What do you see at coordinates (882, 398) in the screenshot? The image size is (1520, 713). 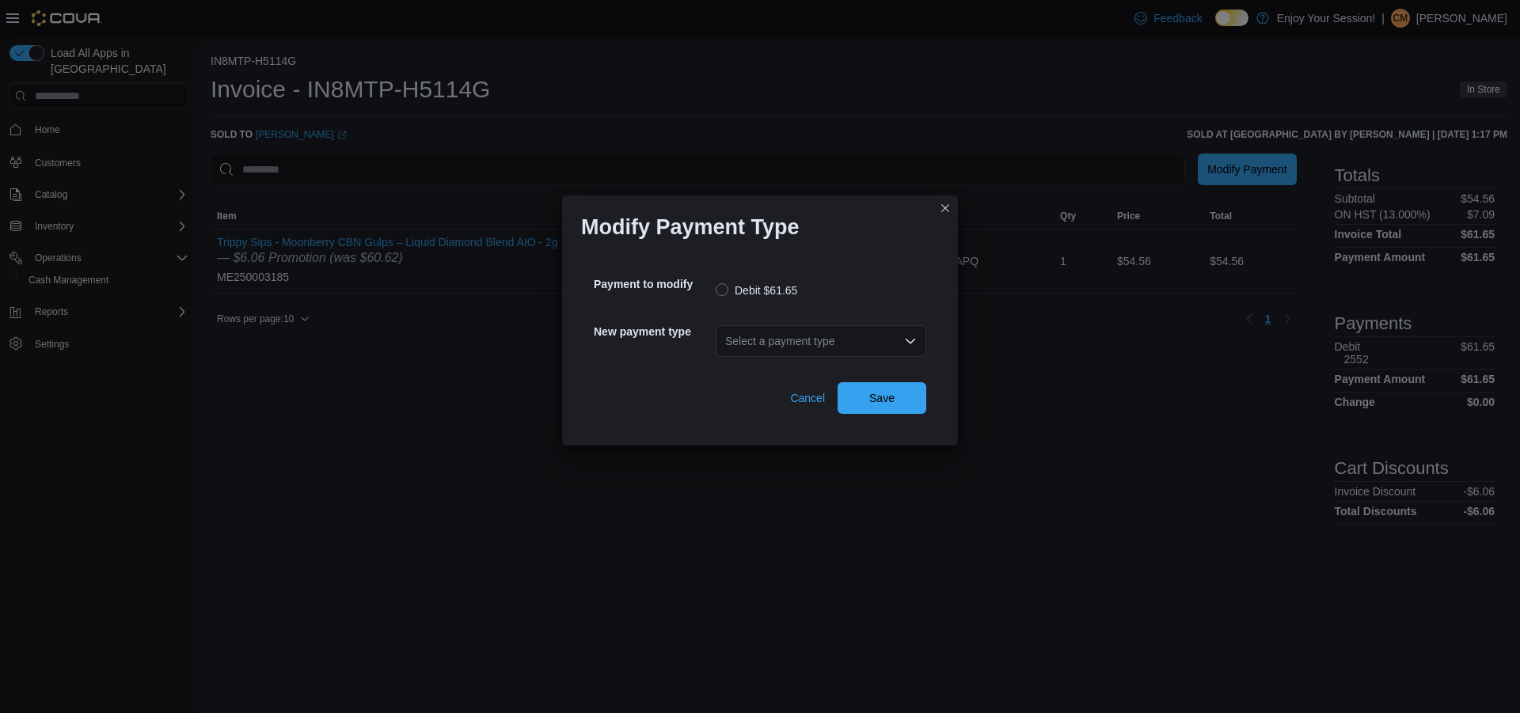 I see `span: Save` at bounding box center [882, 398].